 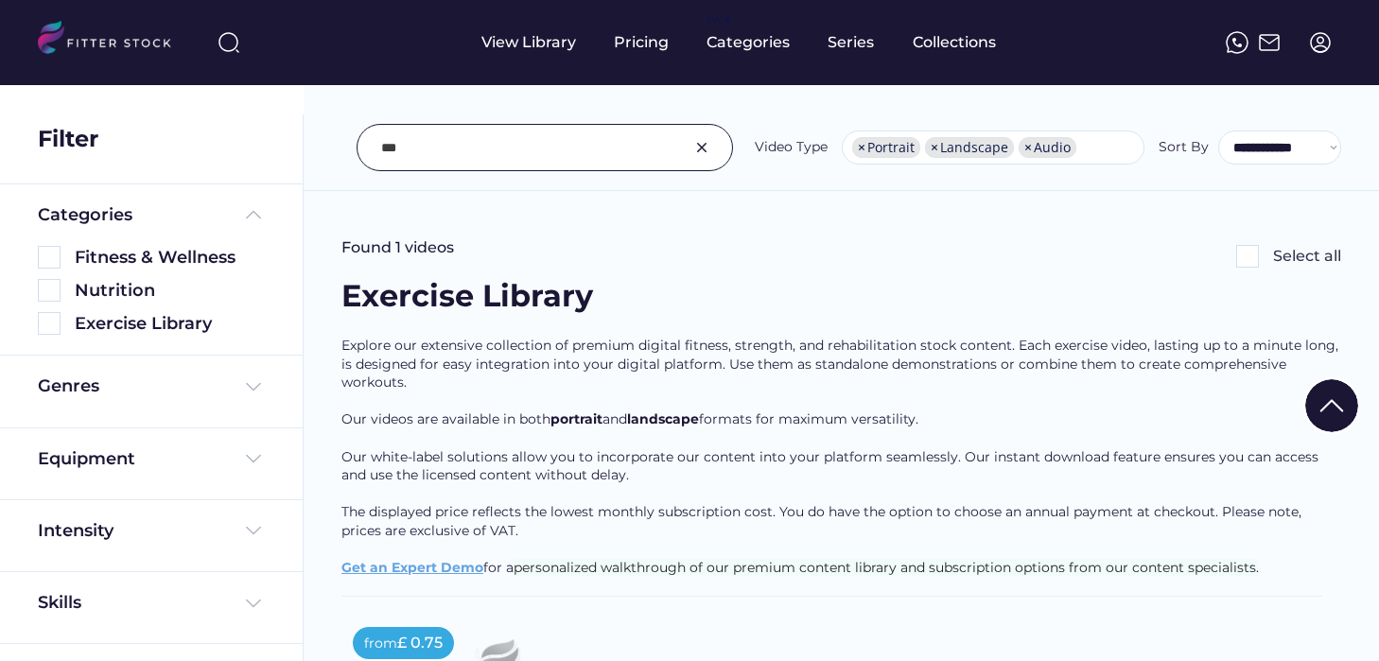 I want to click on u: Get an Expert Demo, so click(x=412, y=568).